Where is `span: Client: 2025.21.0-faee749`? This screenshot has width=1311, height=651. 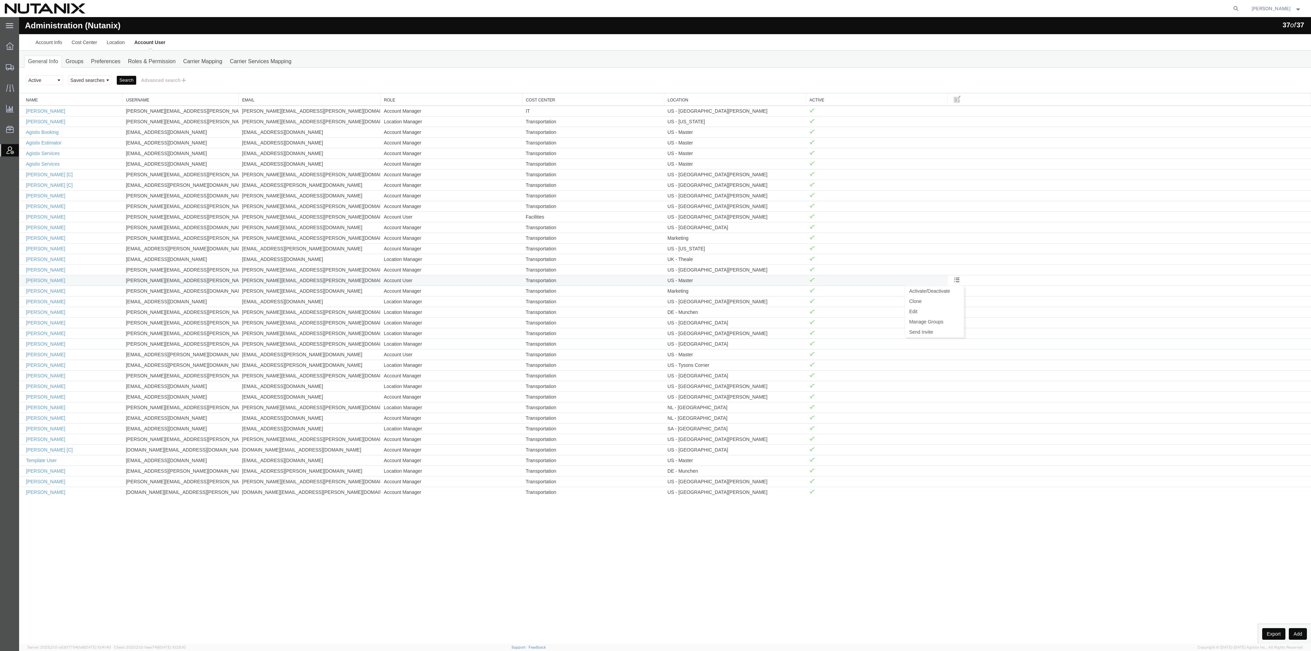
span: Client: 2025.21.0-faee749 is located at coordinates (150, 647).